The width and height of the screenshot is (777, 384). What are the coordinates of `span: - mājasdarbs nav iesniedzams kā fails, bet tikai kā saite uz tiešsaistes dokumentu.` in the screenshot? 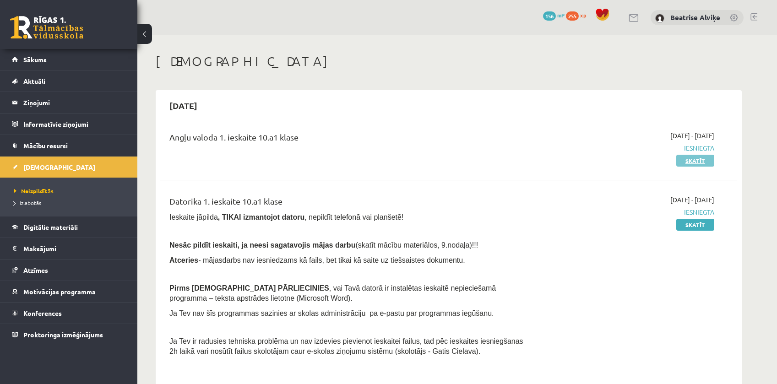 It's located at (317, 260).